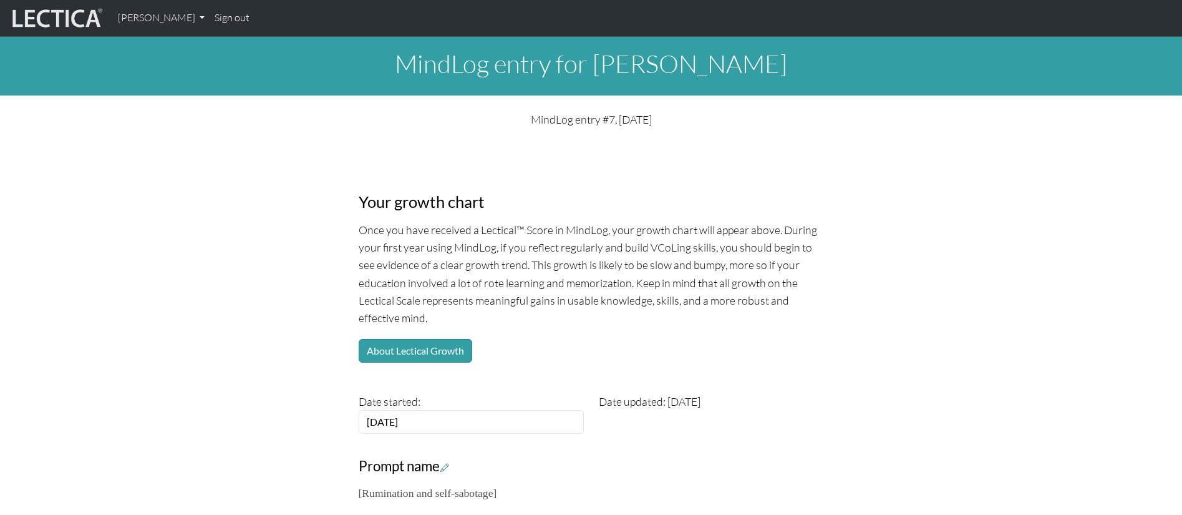 This screenshot has width=1182, height=515. Describe the element at coordinates (389, 401) in the screenshot. I see `label: Date started:` at that location.